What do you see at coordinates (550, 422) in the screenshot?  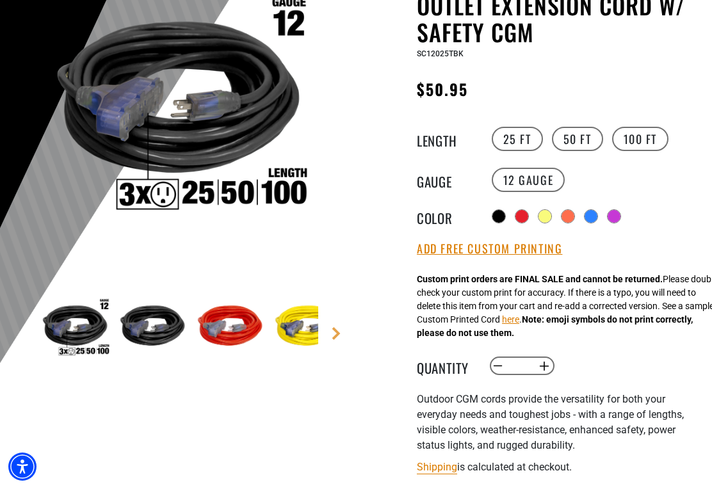 I see `span: Outdoor CGM cords provide the versatility for both your everyday needs and toughest jobs - with a...` at bounding box center [550, 422].